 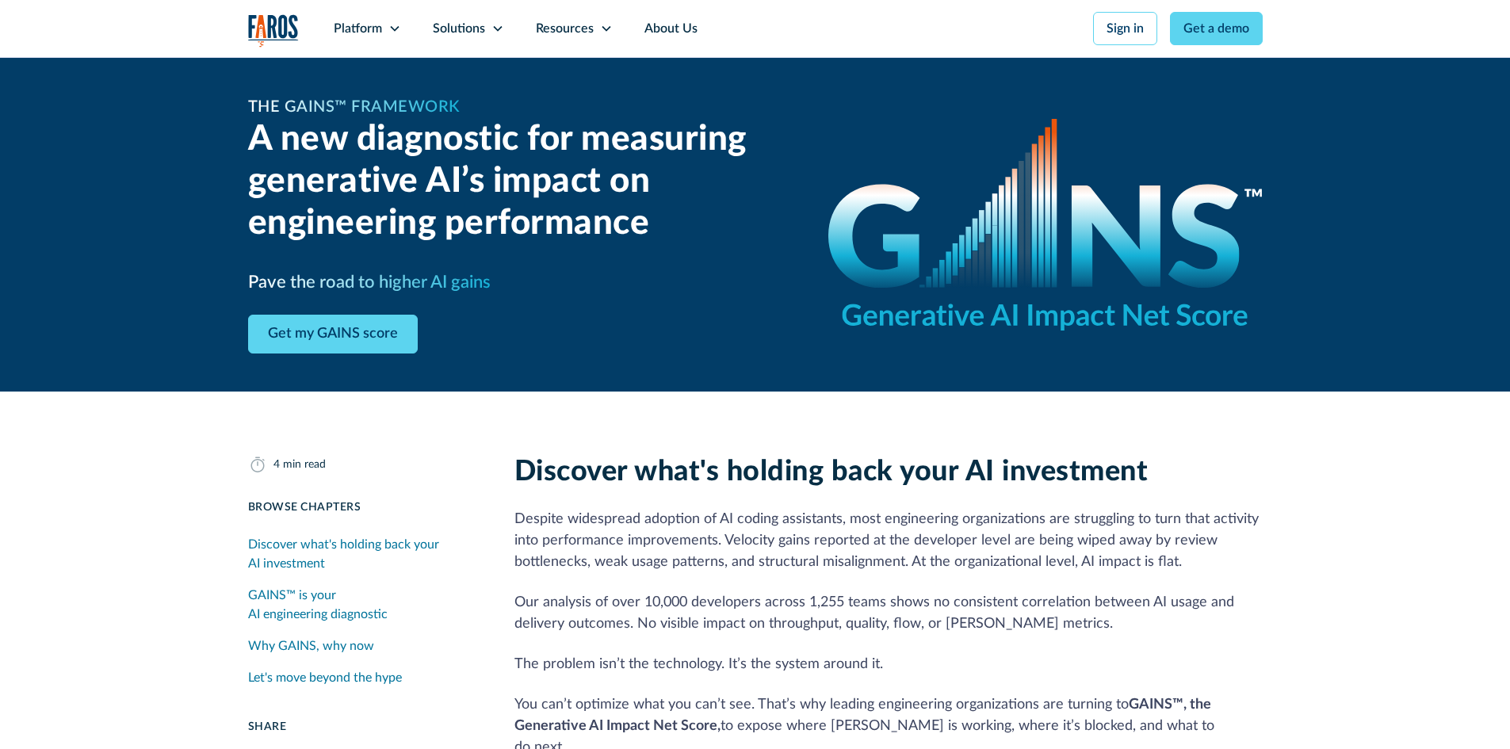 What do you see at coordinates (353, 107) in the screenshot?
I see `h1: The GAINS™ Framework` at bounding box center [353, 107].